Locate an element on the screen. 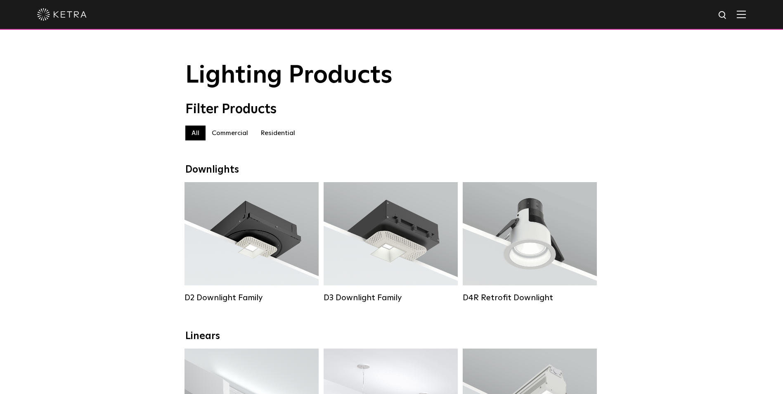 This screenshot has width=783, height=394. div: D3 Downlight Family is located at coordinates (391, 298).